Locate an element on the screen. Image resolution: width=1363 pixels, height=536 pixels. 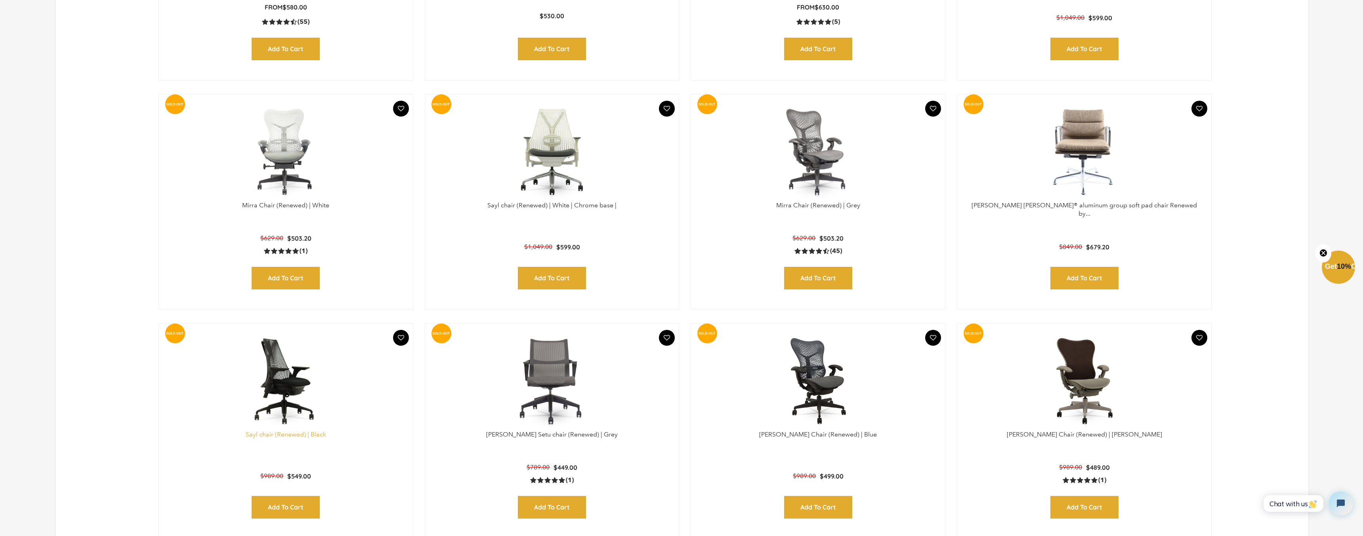
a: Herman Miller Setu chair (Renewed) | Grey - chairorama Herman Miller Setu chair (Renewed) | Grey ... is located at coordinates (552, 381).